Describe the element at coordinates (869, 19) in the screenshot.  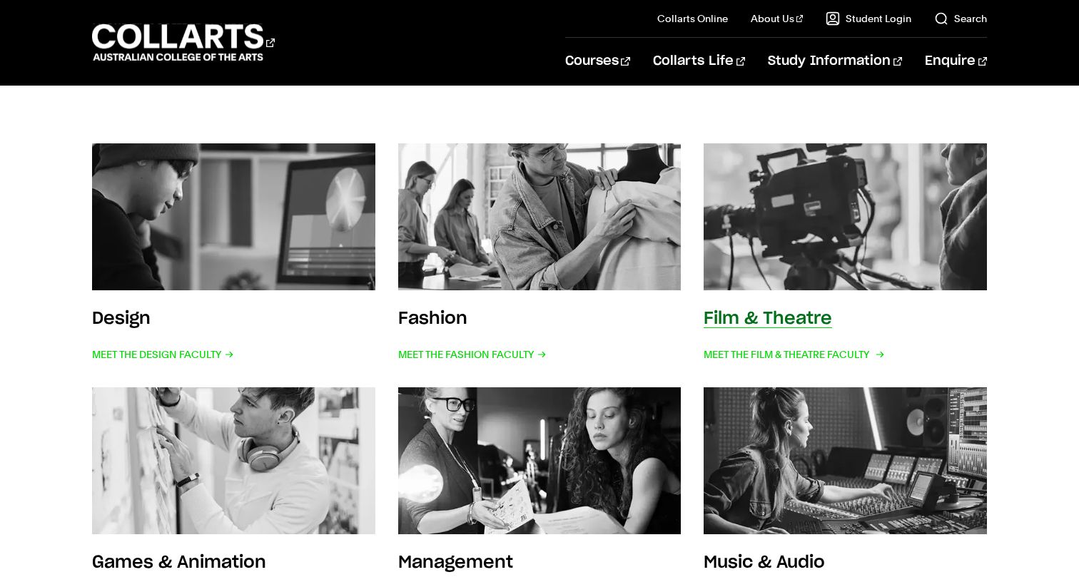
I see `a: Student Login` at that location.